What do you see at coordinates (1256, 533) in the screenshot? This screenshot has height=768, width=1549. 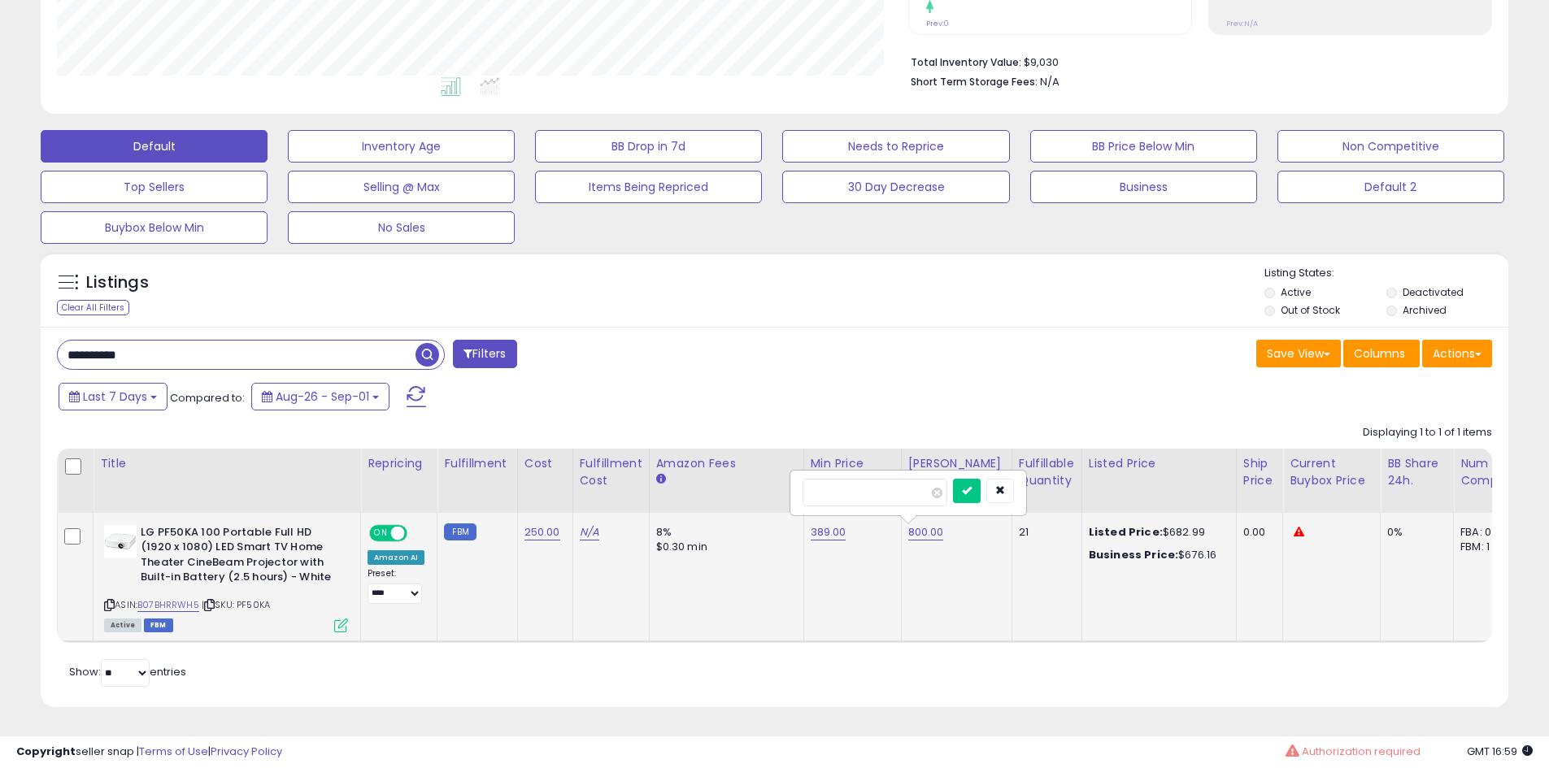 I see `div: 0.00` at bounding box center [1256, 533].